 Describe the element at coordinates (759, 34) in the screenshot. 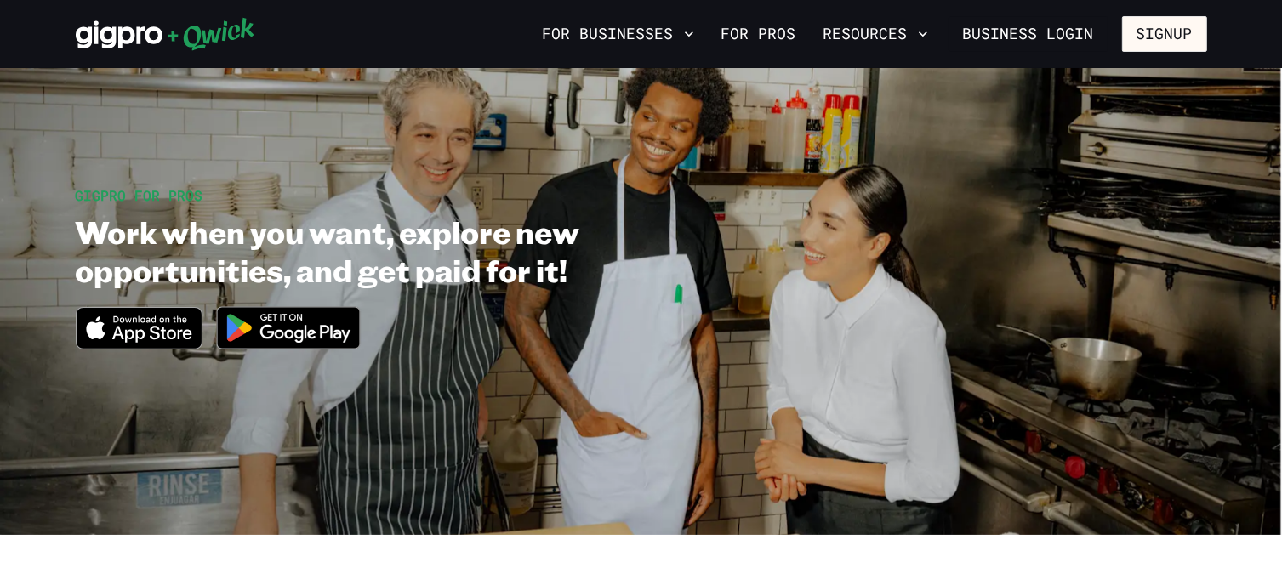

I see `a: For Pros` at that location.